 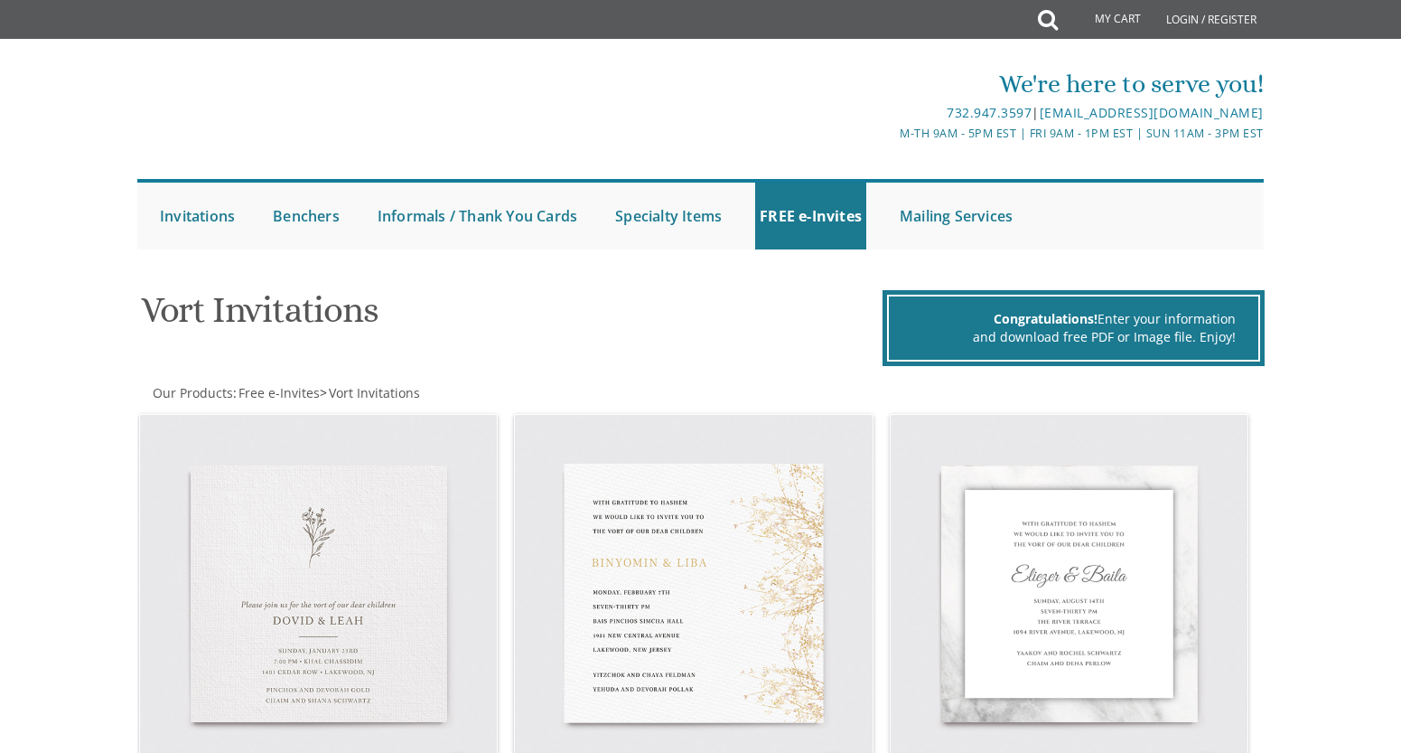 What do you see at coordinates (197, 216) in the screenshot?
I see `a: Invitations` at bounding box center [197, 216].